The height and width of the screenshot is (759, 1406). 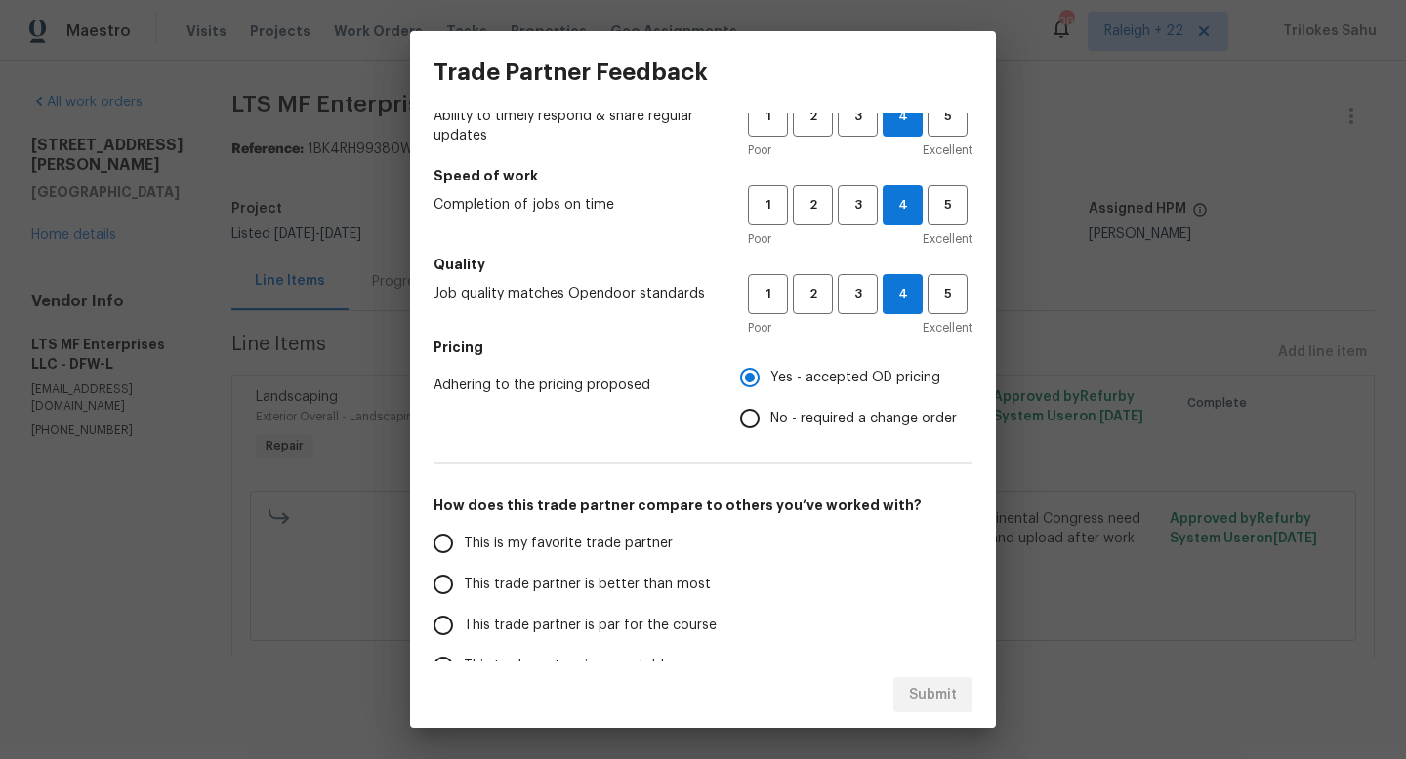 I want to click on h5: Speed of work, so click(x=703, y=176).